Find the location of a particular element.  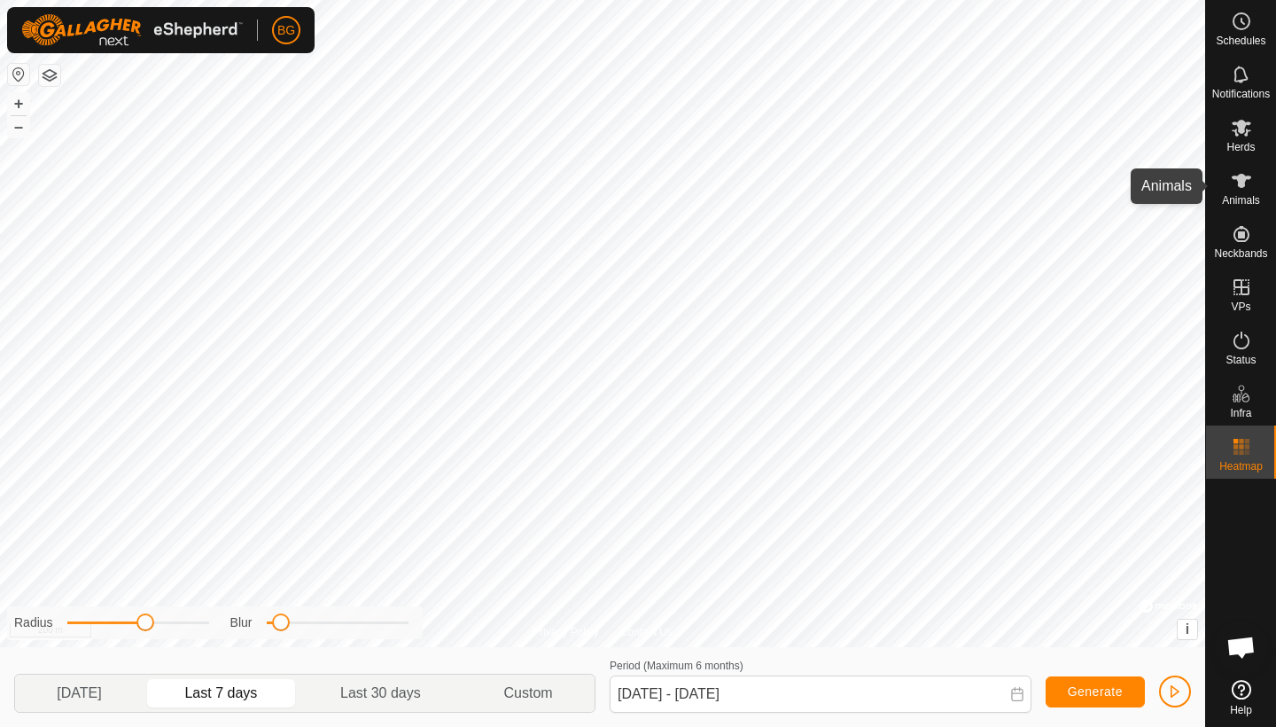

span: VPs is located at coordinates (1241, 307).